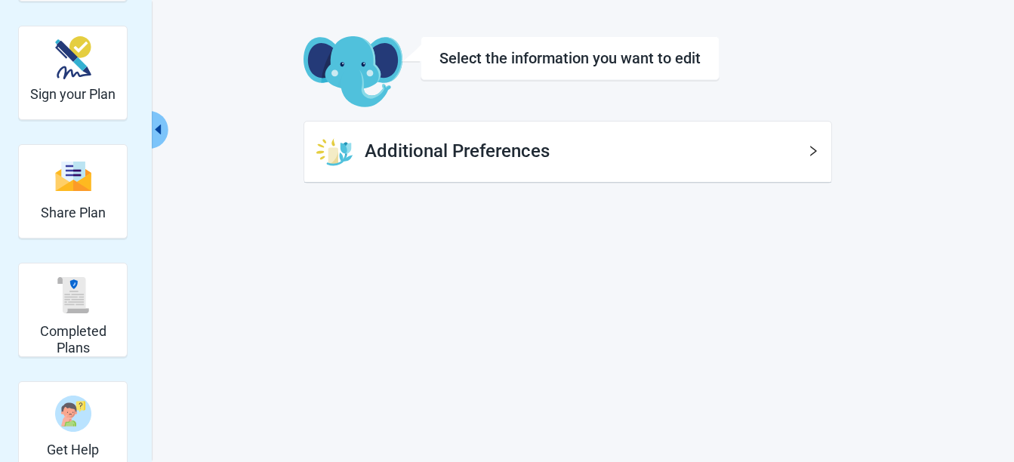 The width and height of the screenshot is (1014, 462). I want to click on h2: Sign your Plan, so click(72, 94).